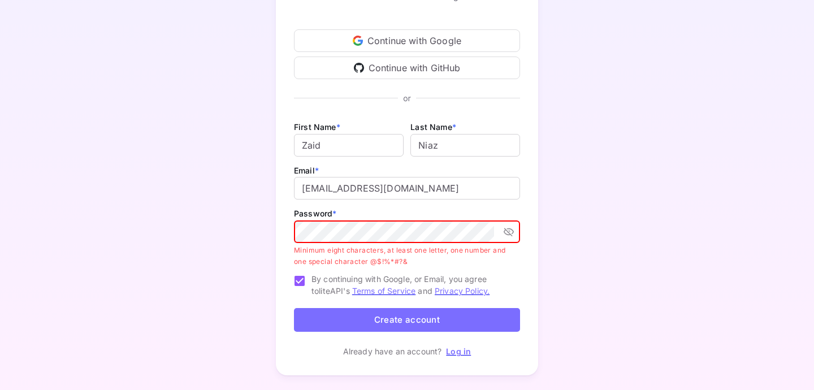  What do you see at coordinates (462, 290) in the screenshot?
I see `a: Privacy Policy.` at bounding box center [462, 290].